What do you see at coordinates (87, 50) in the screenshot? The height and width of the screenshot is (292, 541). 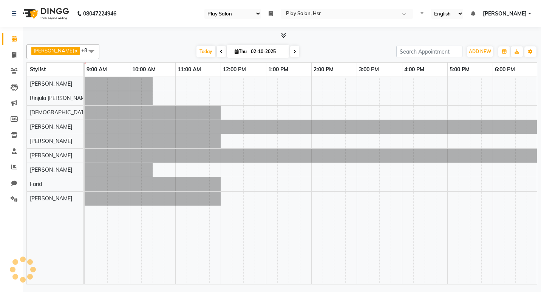 I see `span: +8` at bounding box center [87, 50].